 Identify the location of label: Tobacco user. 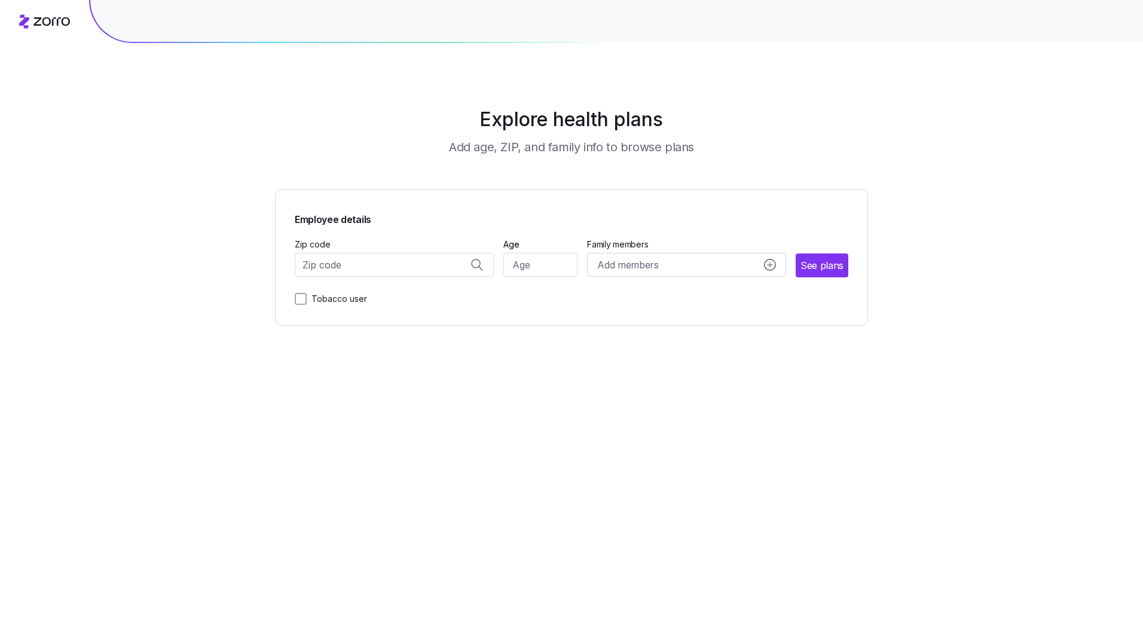
(337, 299).